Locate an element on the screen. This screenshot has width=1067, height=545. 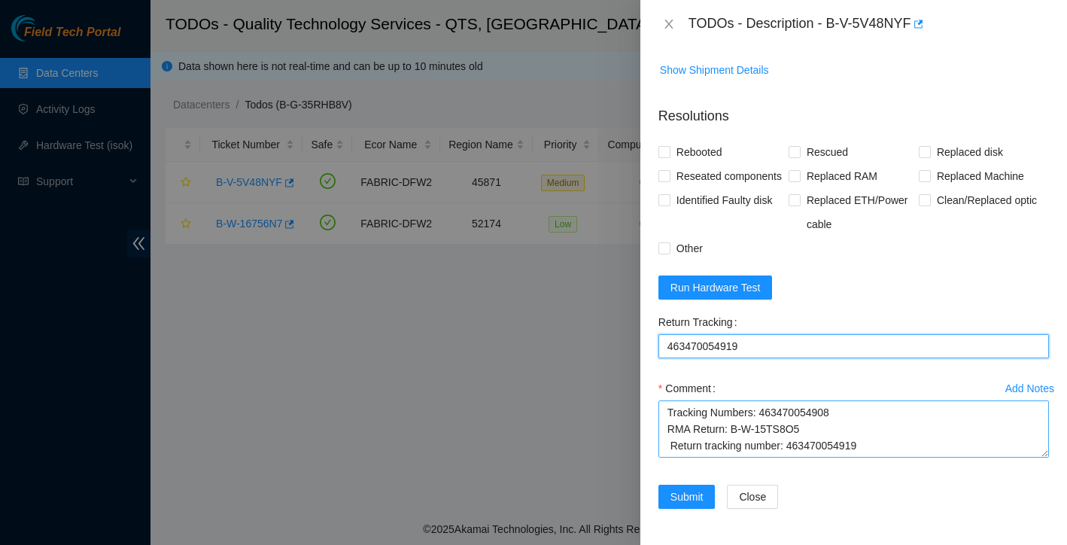
span: Replaced ETH/Power cable is located at coordinates (859, 212).